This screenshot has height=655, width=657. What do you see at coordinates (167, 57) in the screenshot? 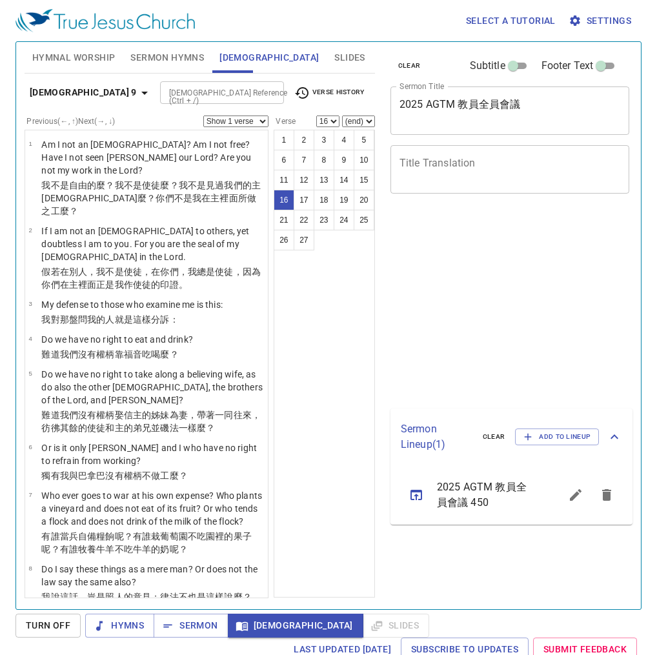
I see `span: Sermon Hymns` at bounding box center [167, 57].